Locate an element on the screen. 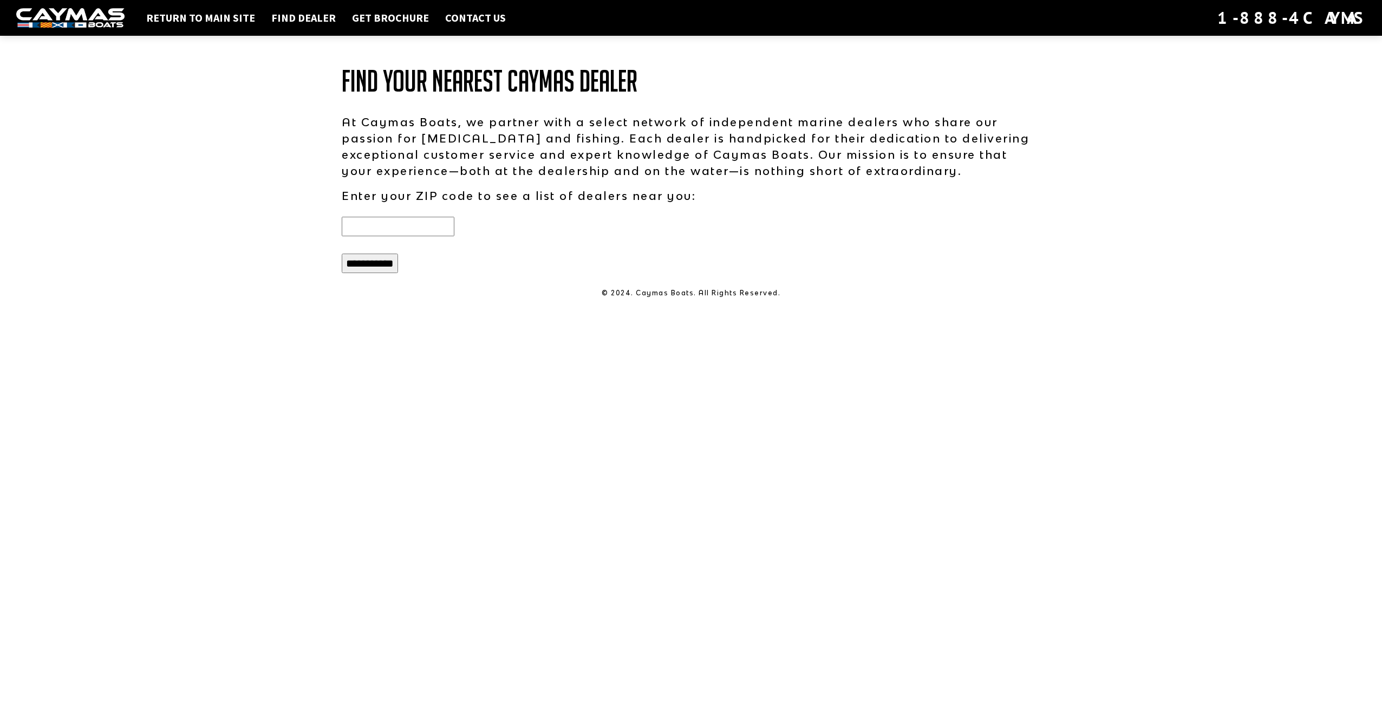  p: At Caymas Boats, we partner with a select network of independent marine dealers who share our pas... is located at coordinates (691, 146).